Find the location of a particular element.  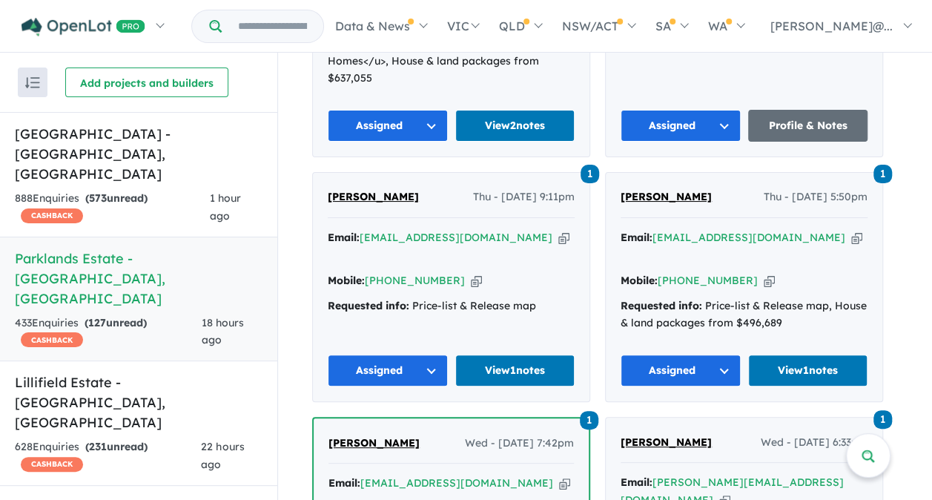

div: Price-list & Release map is located at coordinates (451, 306).